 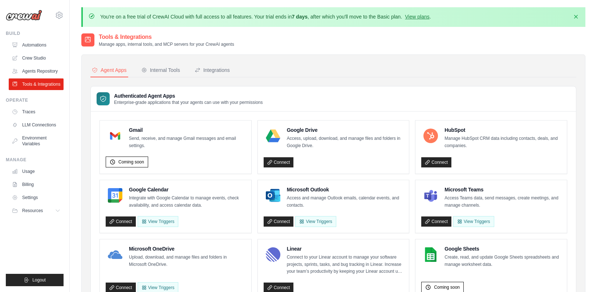 I want to click on button: Agent Apps, so click(x=109, y=70).